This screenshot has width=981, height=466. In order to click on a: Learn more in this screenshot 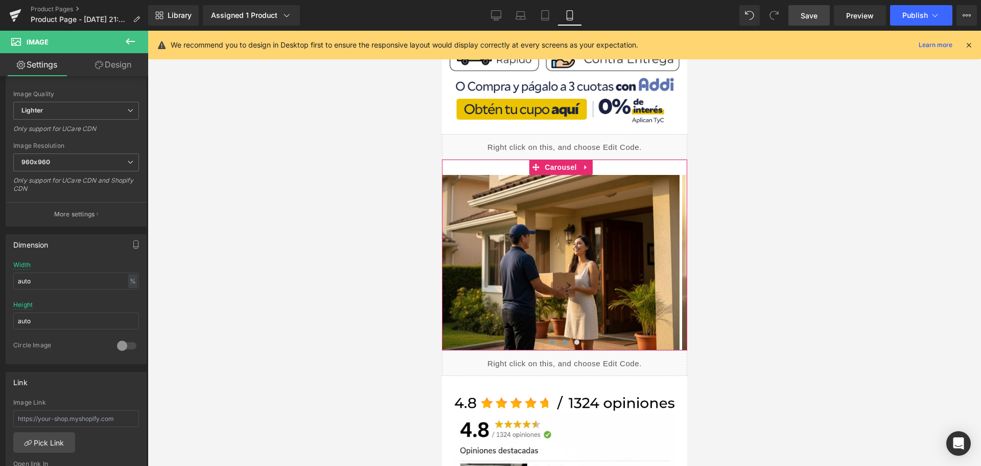, I will do `click(936, 45)`.